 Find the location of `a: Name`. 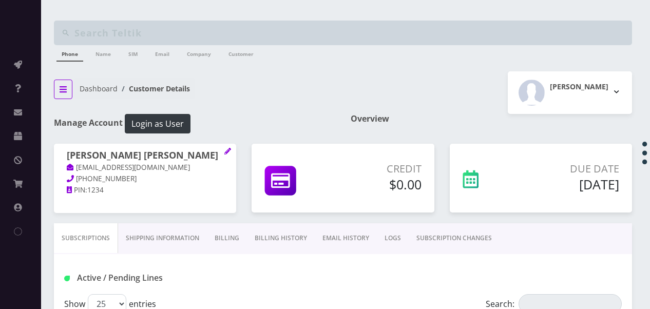

a: Name is located at coordinates (103, 53).